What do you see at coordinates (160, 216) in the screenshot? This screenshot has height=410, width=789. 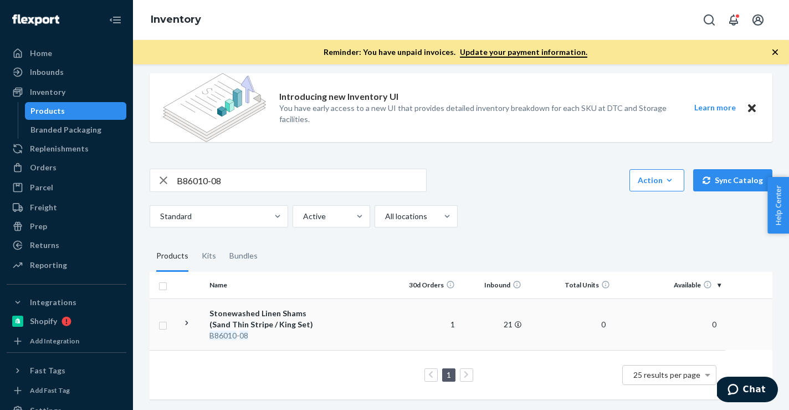 I see `input: Standard` at bounding box center [160, 216].